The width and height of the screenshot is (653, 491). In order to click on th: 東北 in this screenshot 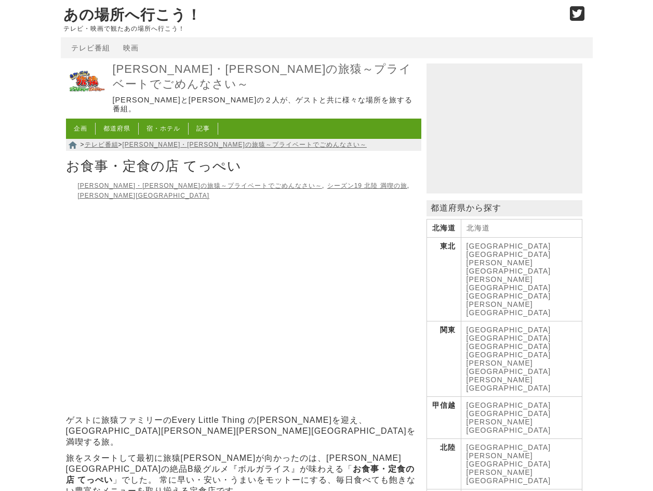, I will do `click(444, 279)`.